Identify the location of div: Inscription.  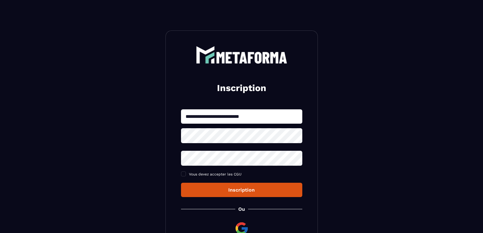
(242, 190).